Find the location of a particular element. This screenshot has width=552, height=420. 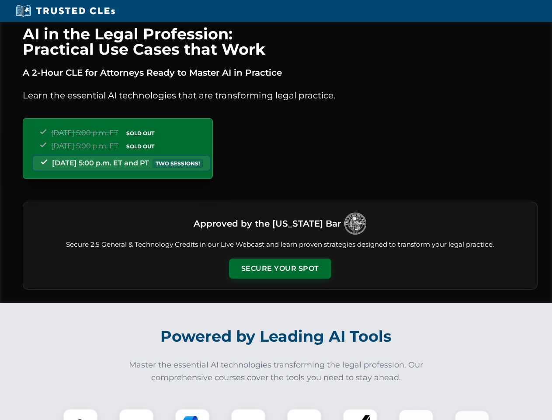

img: Trusted CLEs is located at coordinates (65, 11).